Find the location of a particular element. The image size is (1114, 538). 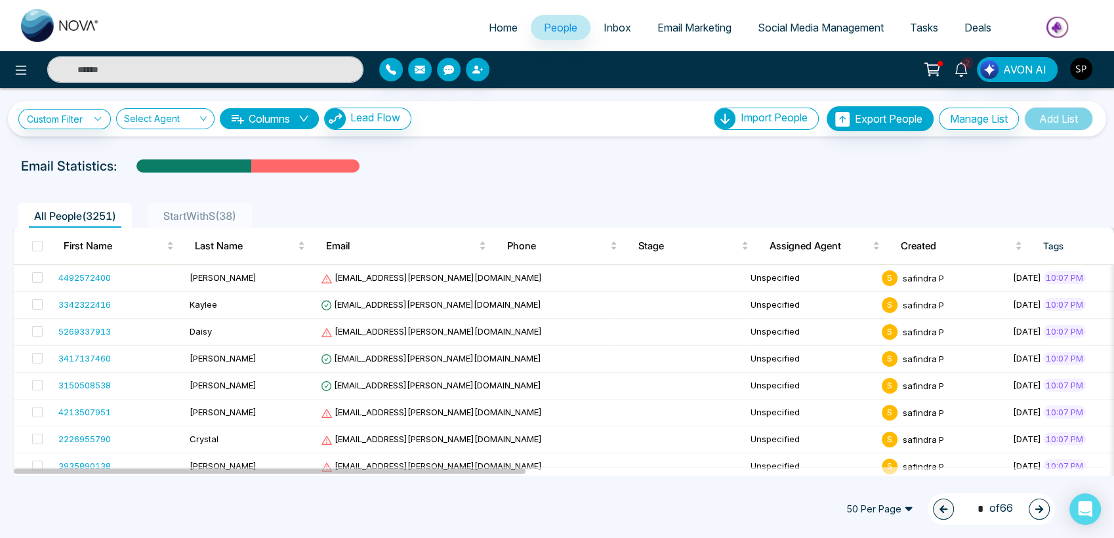

img: Lead Flow is located at coordinates (335, 119).